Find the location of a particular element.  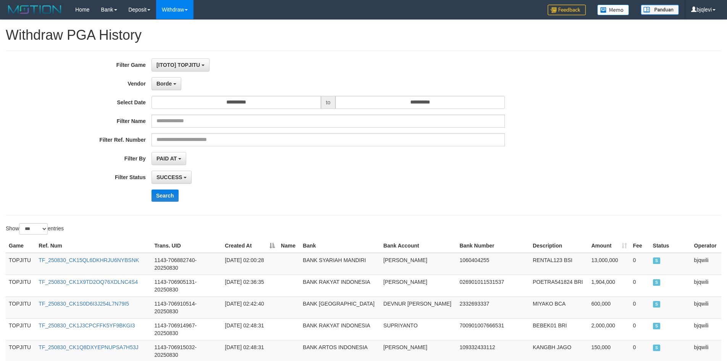

img: MOTION_logo.png is located at coordinates (35, 10).